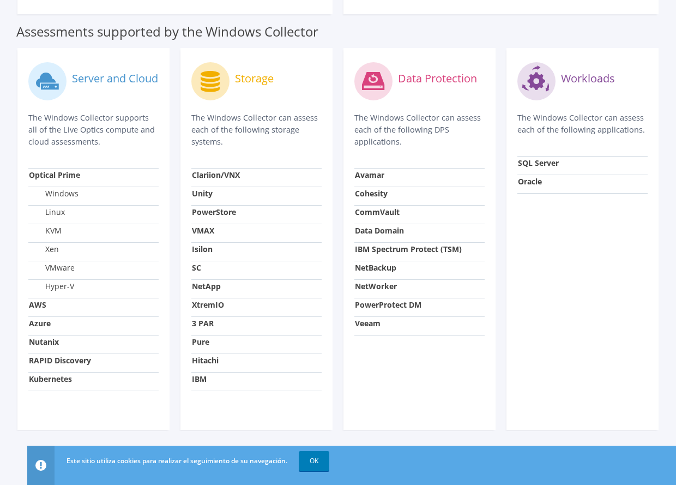 This screenshot has width=676, height=485. Describe the element at coordinates (206, 286) in the screenshot. I see `strong: NetApp` at that location.